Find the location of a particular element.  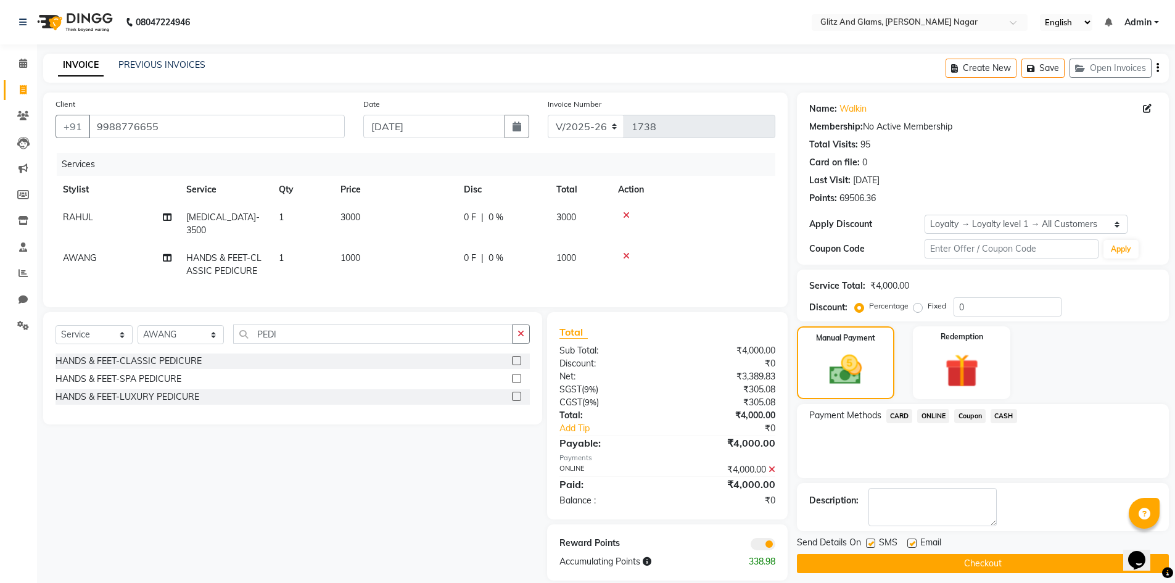

span: Send Details On is located at coordinates (829, 544).